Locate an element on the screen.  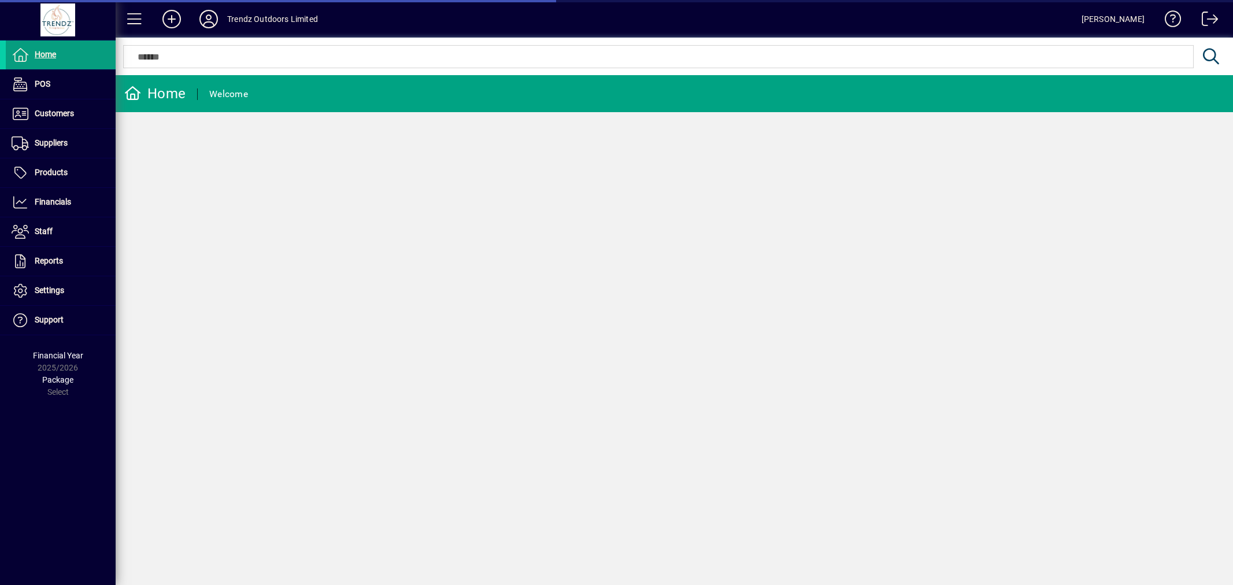
a: Suppliers is located at coordinates (61, 143).